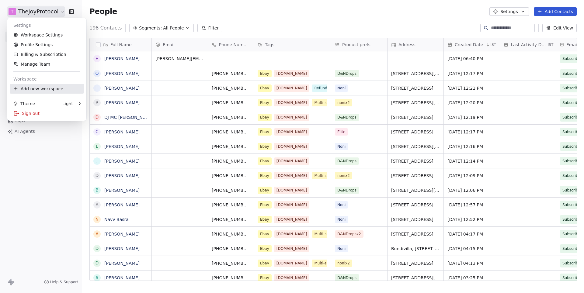  What do you see at coordinates (47, 54) in the screenshot?
I see `a: Billing & Subscription` at bounding box center [47, 54].